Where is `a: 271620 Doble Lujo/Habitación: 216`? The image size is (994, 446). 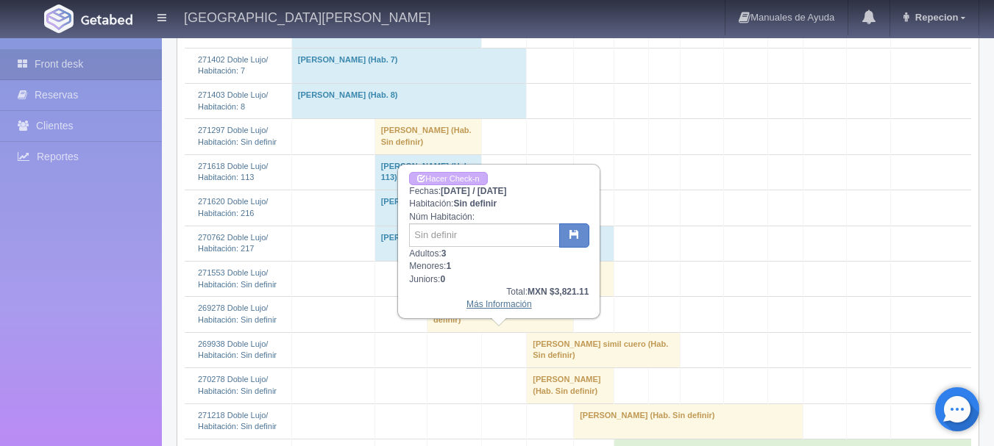 a: 271620 Doble Lujo/Habitación: 216 is located at coordinates (232, 207).